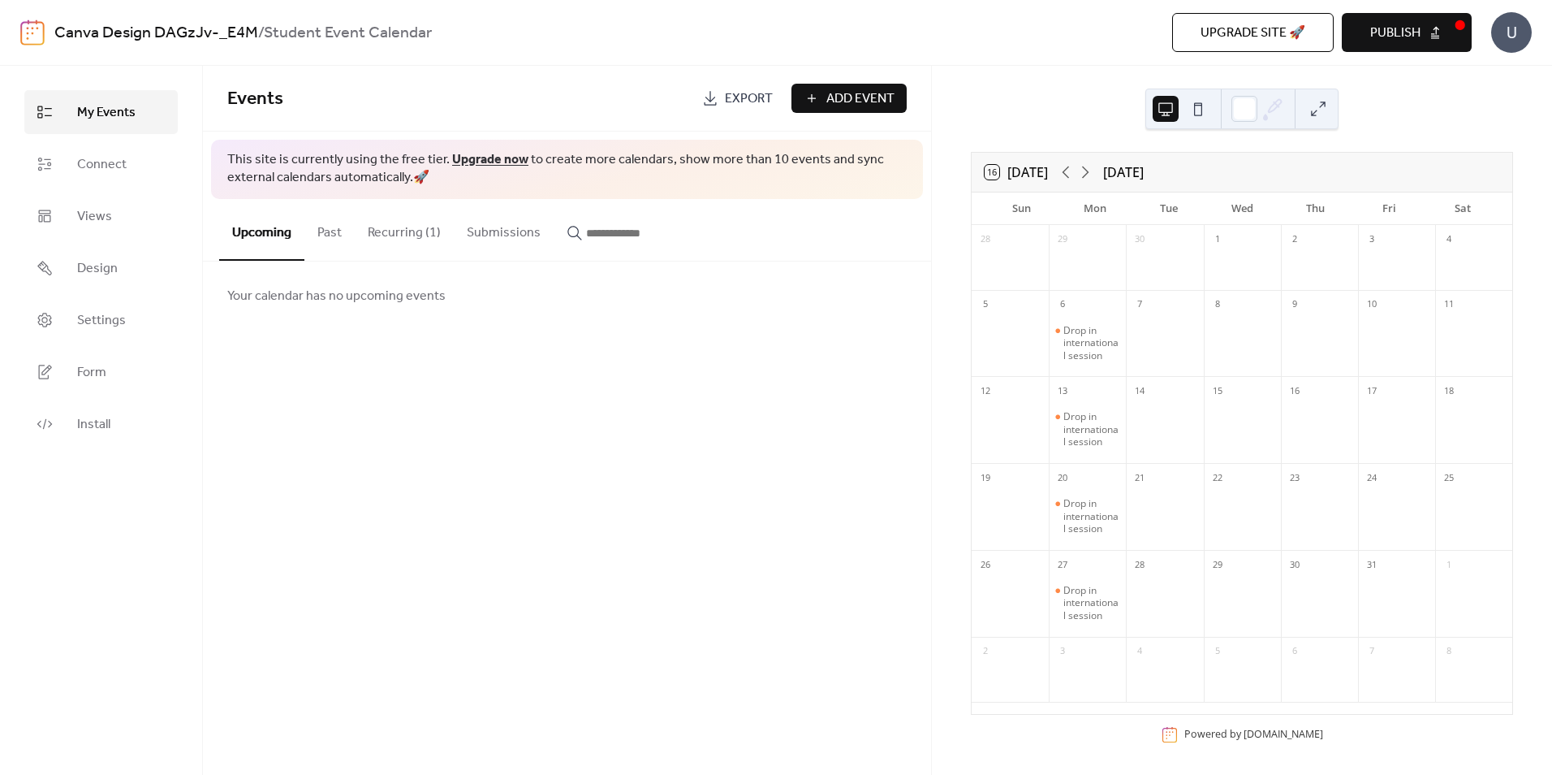 The height and width of the screenshot is (775, 1552). Describe the element at coordinates (986, 477) in the screenshot. I see `div: 19` at that location.